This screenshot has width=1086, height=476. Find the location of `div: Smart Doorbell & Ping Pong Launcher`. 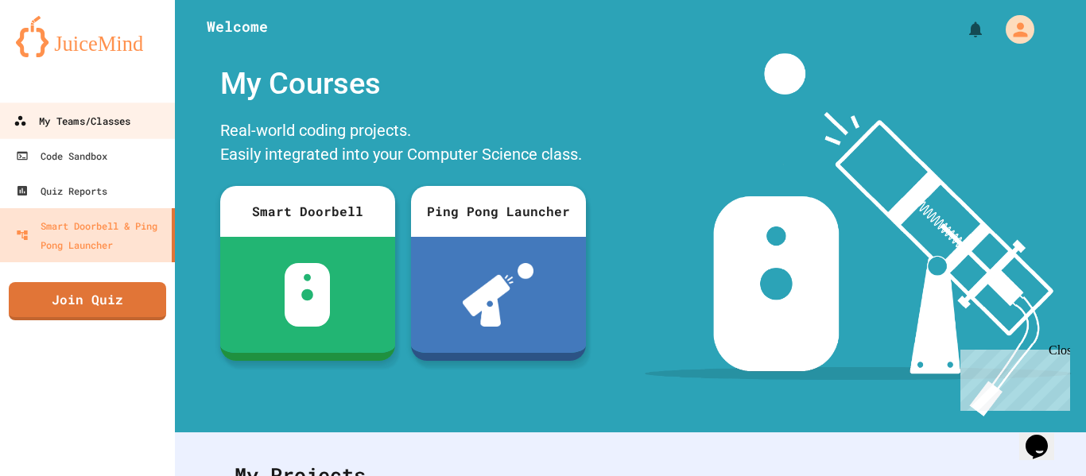

div: Smart Doorbell & Ping Pong Launcher is located at coordinates (91, 235).